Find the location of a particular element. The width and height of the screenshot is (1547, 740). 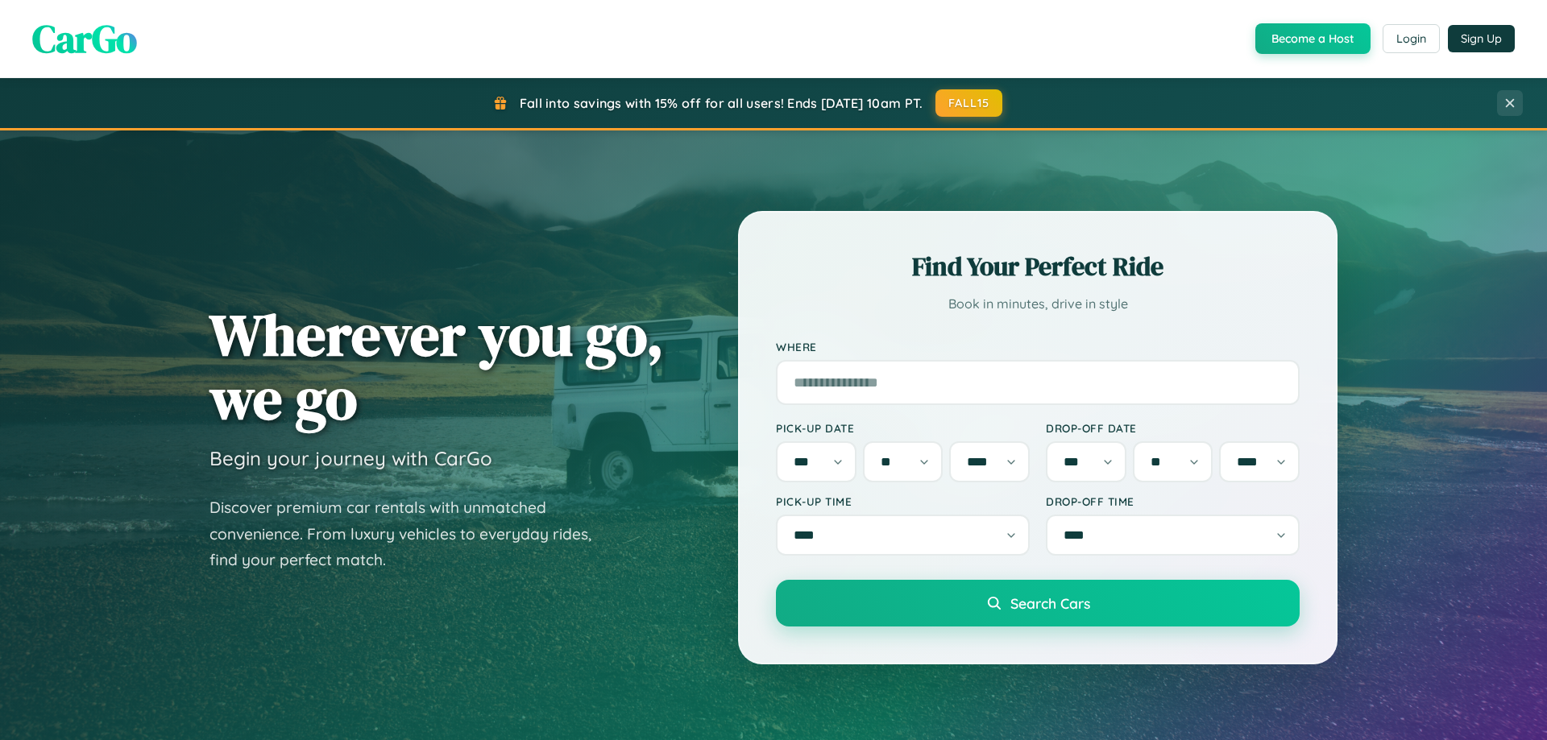

span: CarGo is located at coordinates (85, 39).